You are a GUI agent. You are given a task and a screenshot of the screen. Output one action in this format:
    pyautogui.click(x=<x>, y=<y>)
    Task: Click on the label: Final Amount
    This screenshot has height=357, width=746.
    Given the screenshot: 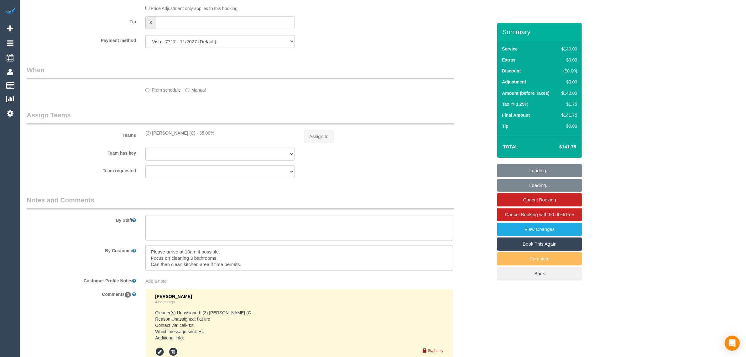 What is the action you would take?
    pyautogui.click(x=516, y=115)
    